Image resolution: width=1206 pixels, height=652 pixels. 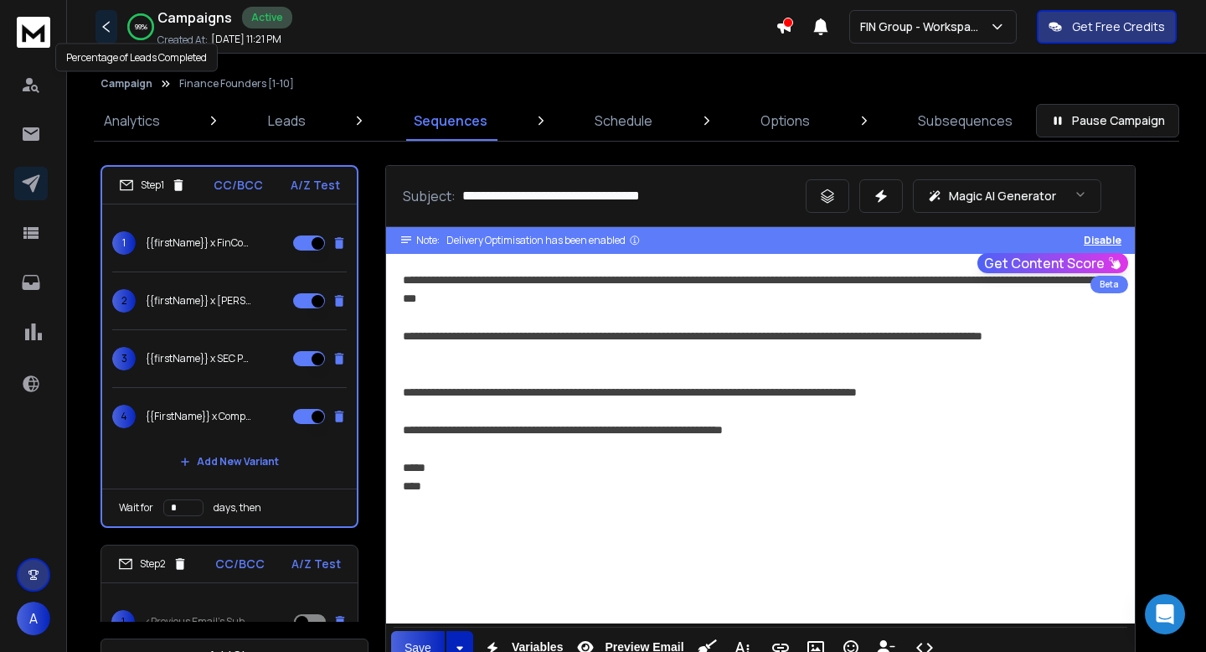 I want to click on div: Active, so click(x=267, y=18).